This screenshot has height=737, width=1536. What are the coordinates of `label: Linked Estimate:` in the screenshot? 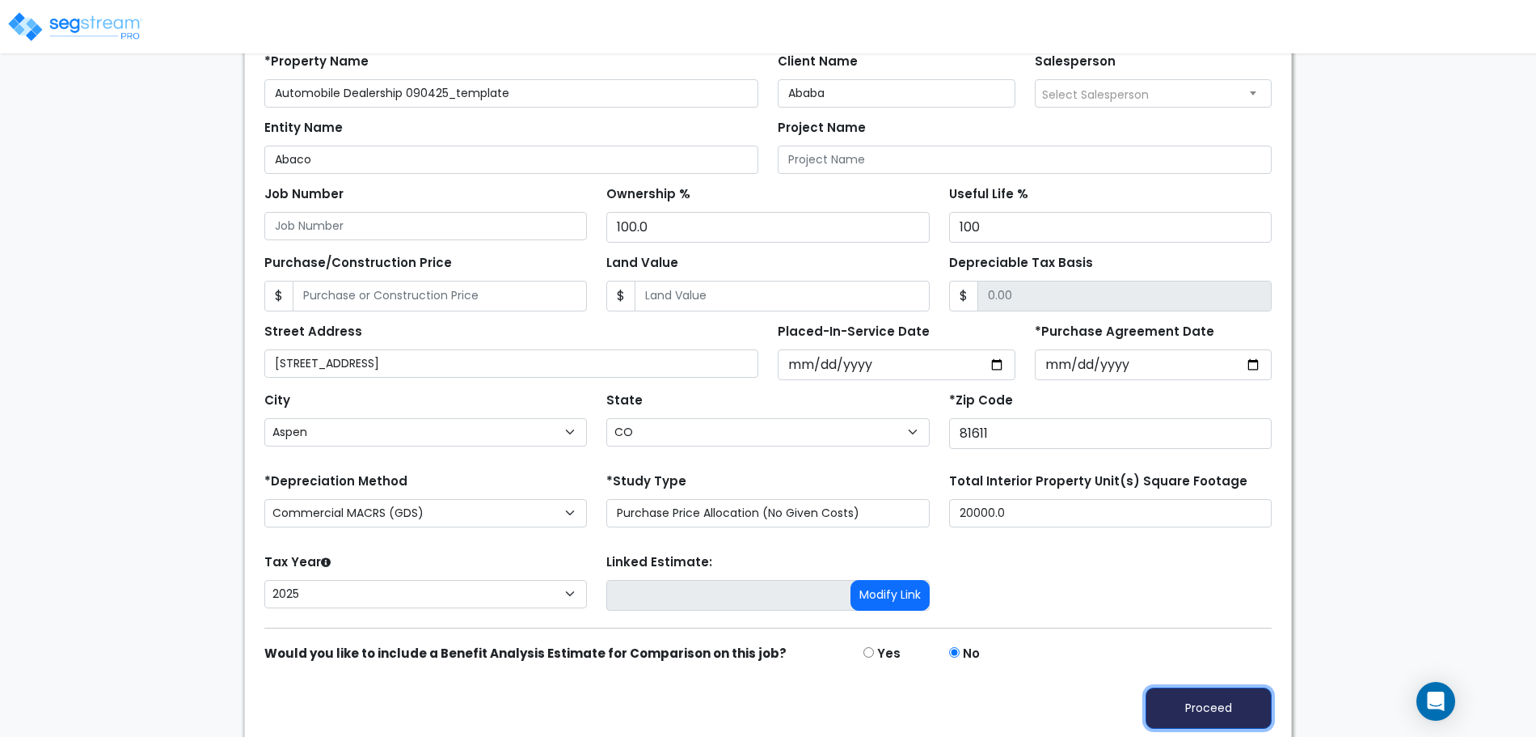 It's located at (659, 562).